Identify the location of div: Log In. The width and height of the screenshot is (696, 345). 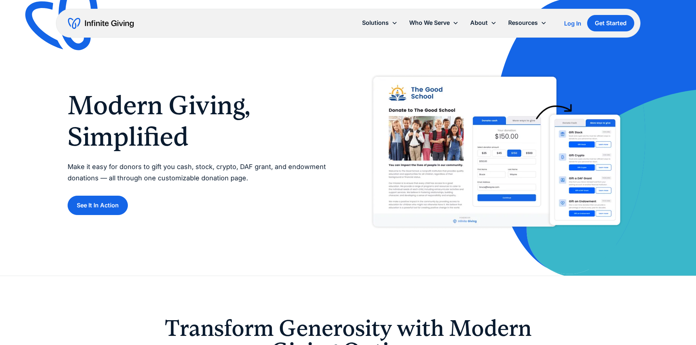
(572, 23).